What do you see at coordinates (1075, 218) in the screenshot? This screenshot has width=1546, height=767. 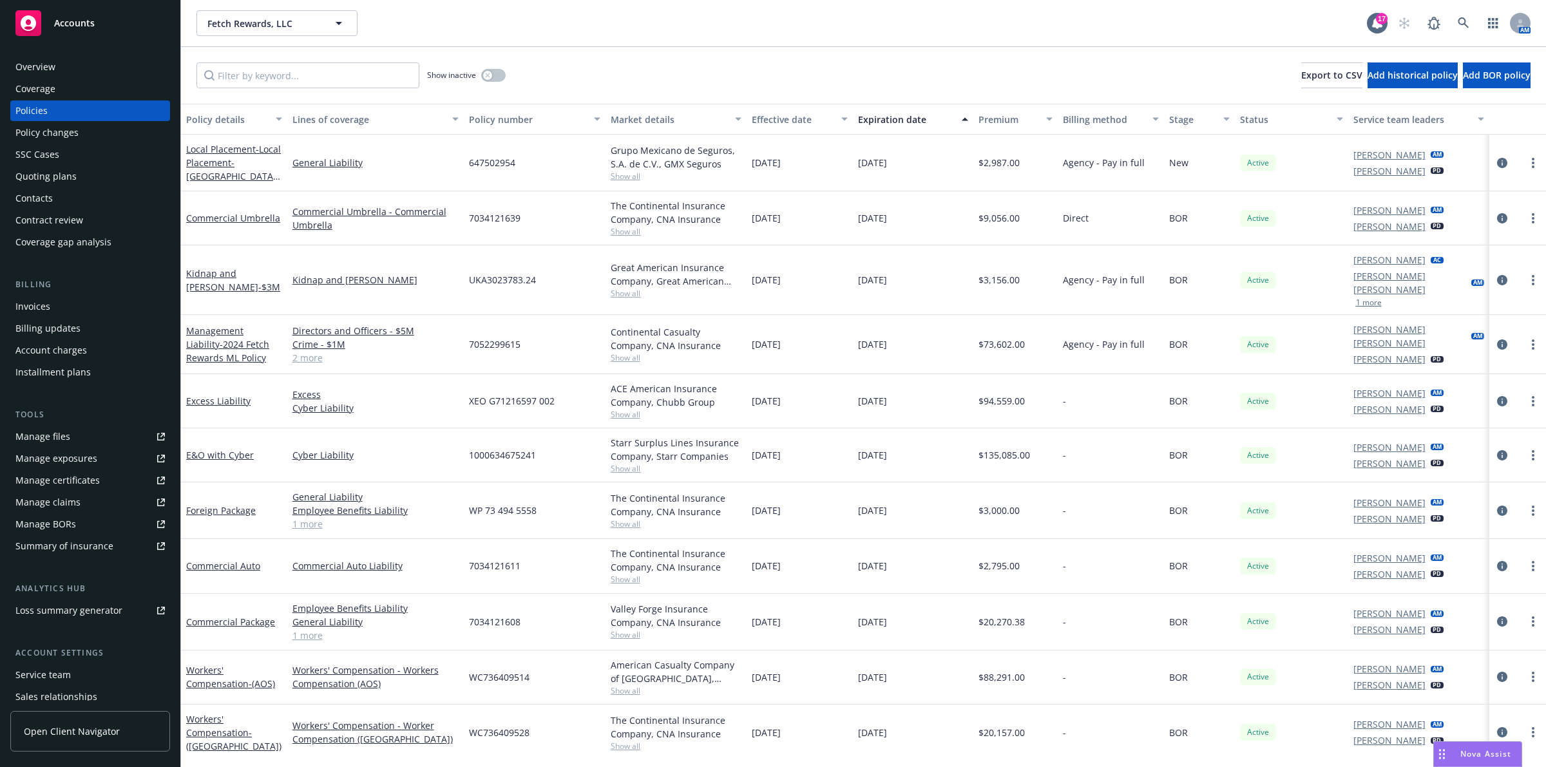 I see `span: Direct` at bounding box center [1075, 218].